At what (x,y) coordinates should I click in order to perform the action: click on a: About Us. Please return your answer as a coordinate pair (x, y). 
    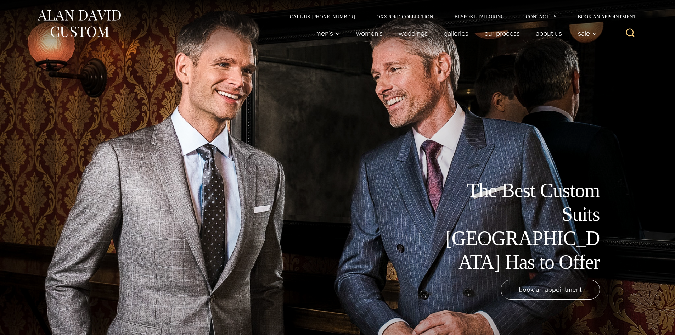
    Looking at the image, I should click on (548, 33).